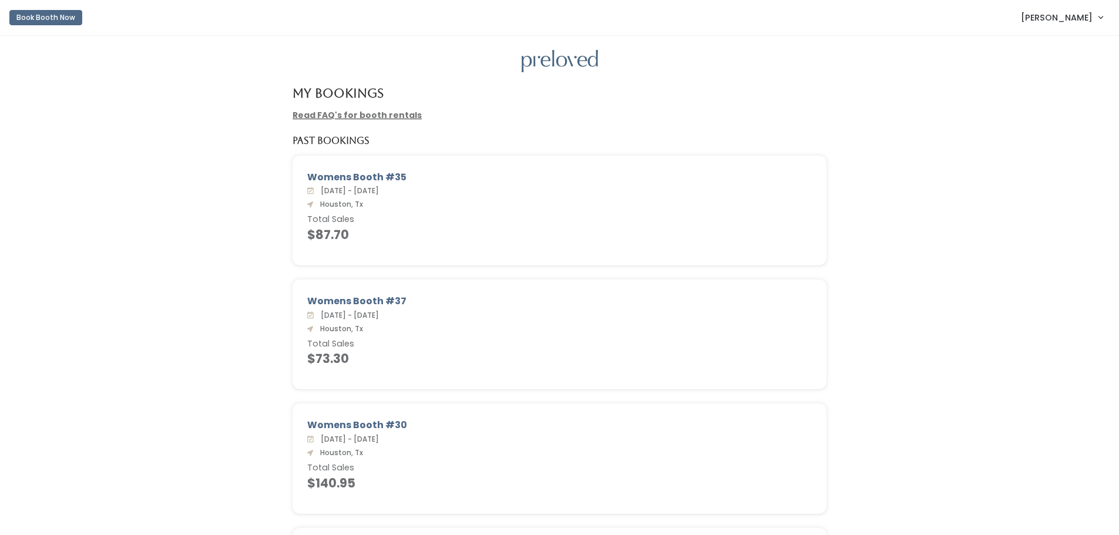 This screenshot has height=535, width=1119. I want to click on h4: $140.95, so click(559, 483).